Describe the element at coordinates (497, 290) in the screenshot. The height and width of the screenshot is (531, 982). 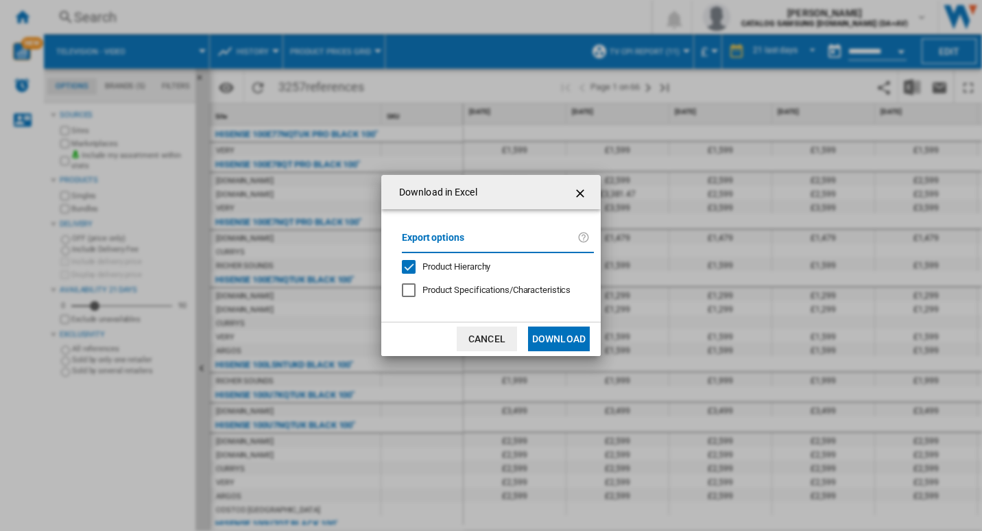
I see `div: Only applies to Category View` at that location.